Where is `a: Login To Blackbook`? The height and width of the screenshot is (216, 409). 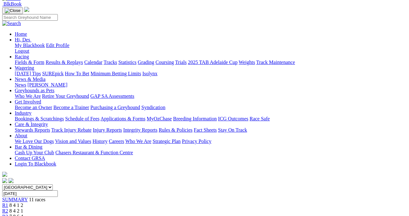
a: Login To Blackbook is located at coordinates (35, 164).